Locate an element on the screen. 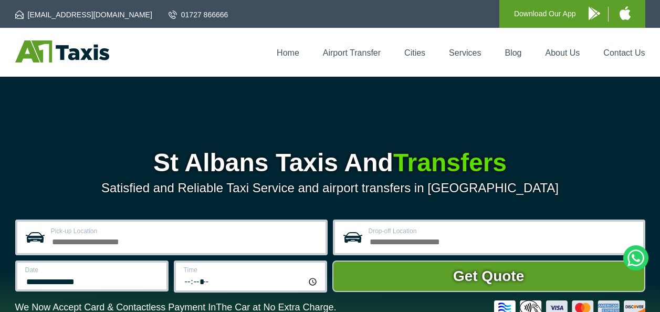 This screenshot has width=660, height=312. a: About Us is located at coordinates (563, 52).